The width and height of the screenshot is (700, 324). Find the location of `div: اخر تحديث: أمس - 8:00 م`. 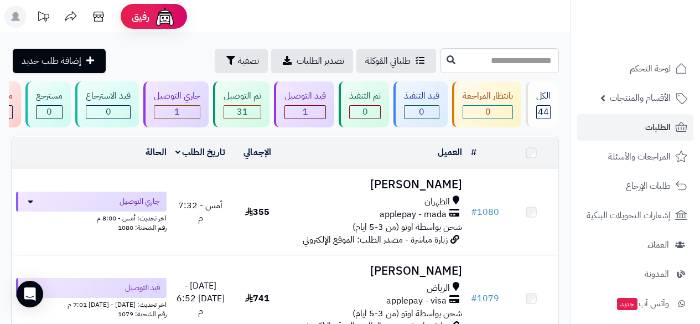

div: اخر تحديث: أمس - 8:00 م is located at coordinates (91, 217).